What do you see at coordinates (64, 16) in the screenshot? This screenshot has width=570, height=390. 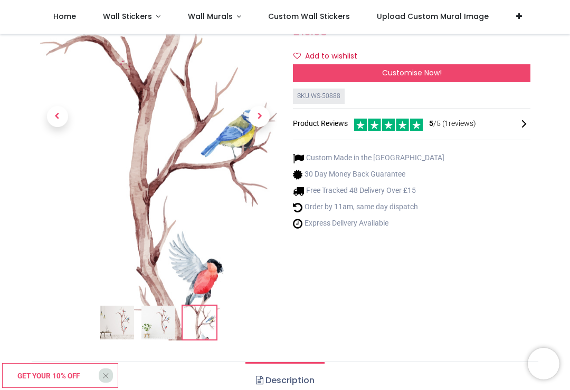 I see `span: Home` at bounding box center [64, 16].